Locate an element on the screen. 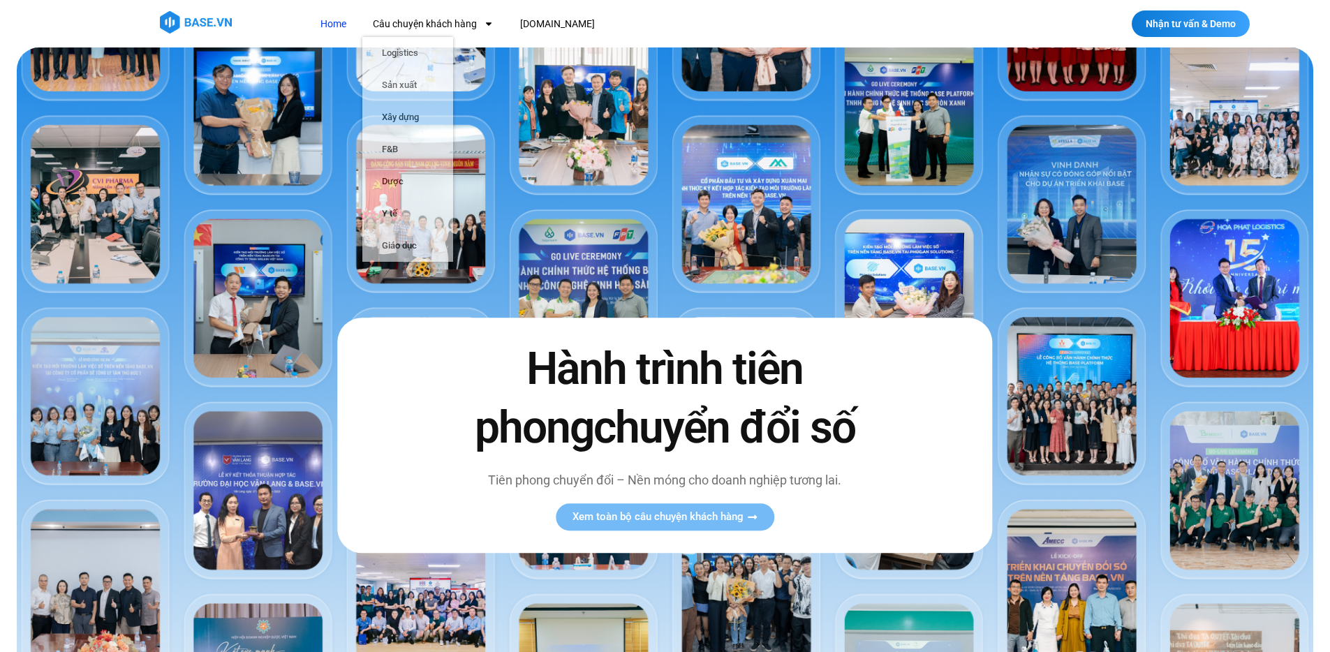  ul: Câu chuyện khách hàng is located at coordinates (408, 149).